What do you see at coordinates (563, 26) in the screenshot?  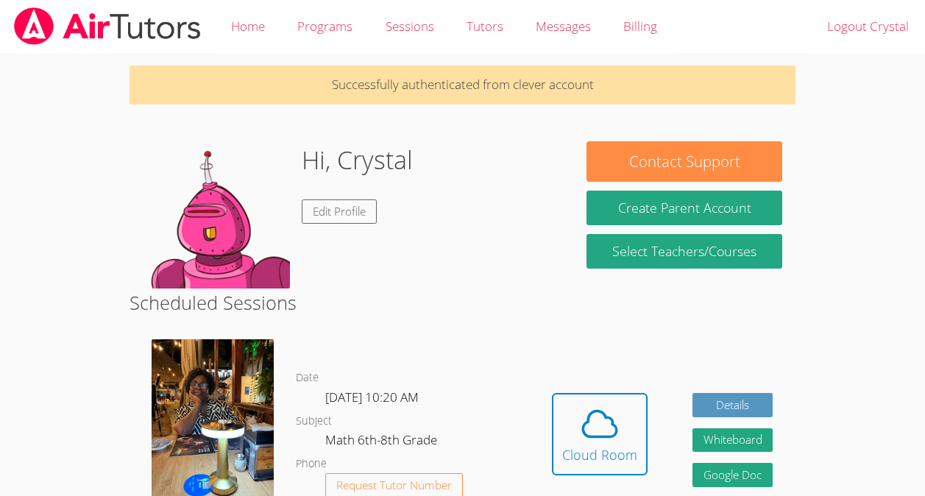 I see `span: Messages` at bounding box center [563, 26].